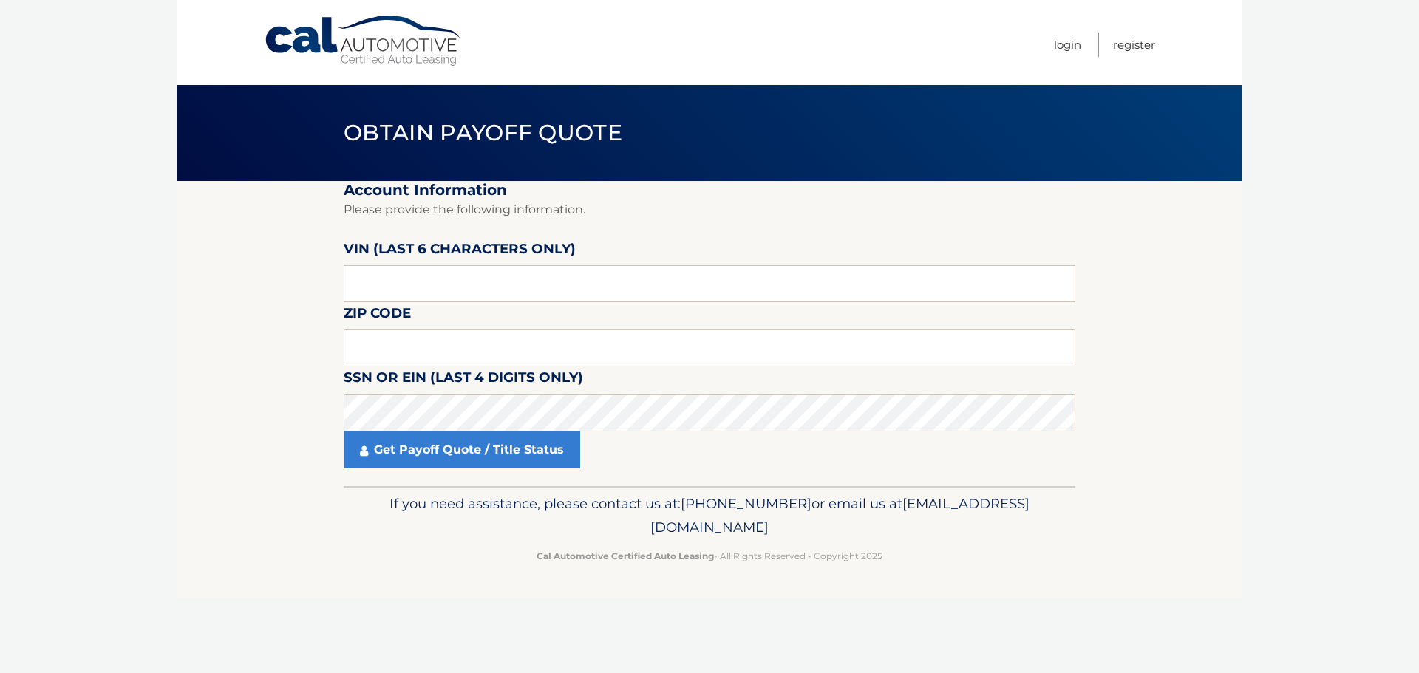 This screenshot has width=1419, height=673. Describe the element at coordinates (463, 380) in the screenshot. I see `label: SSN or EIN (last 4 digits only)` at that location.